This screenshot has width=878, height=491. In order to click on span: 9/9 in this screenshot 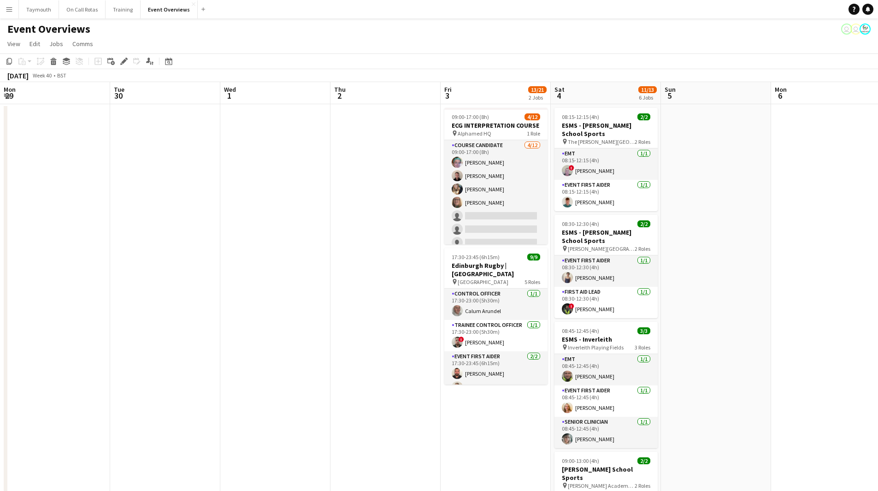, I will do `click(533, 257)`.